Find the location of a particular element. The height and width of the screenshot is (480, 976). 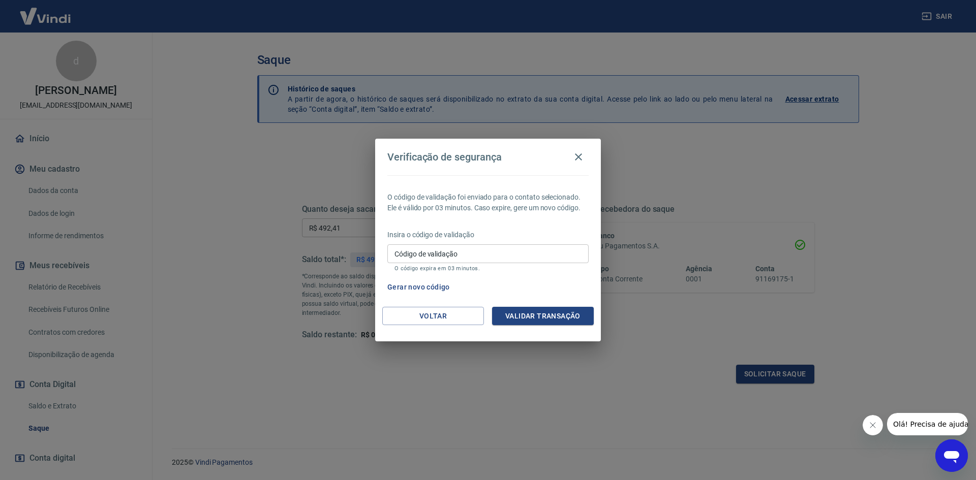

span: Olá! Precisa de ajuda? is located at coordinates (46, 11).